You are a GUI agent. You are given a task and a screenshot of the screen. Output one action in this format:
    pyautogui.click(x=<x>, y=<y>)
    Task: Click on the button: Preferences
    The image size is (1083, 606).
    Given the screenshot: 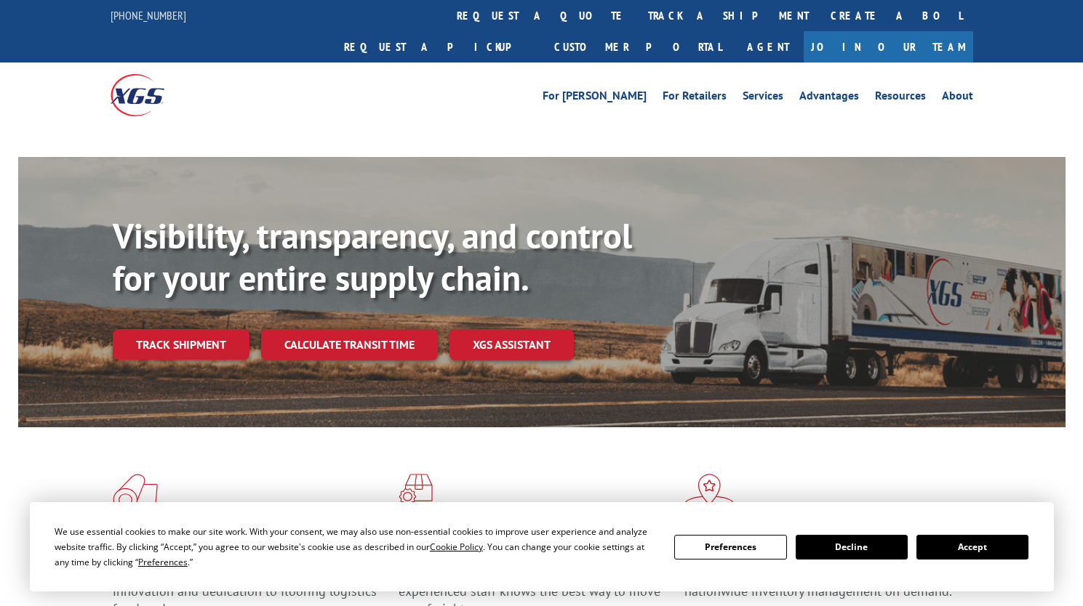 What is the action you would take?
    pyautogui.click(x=730, y=547)
    